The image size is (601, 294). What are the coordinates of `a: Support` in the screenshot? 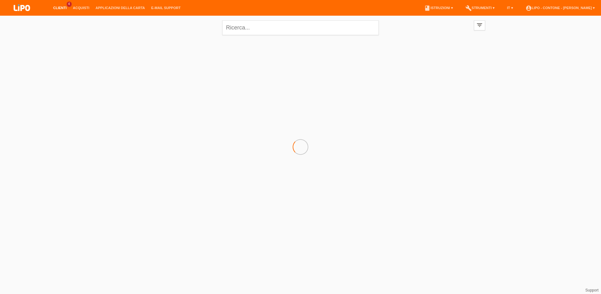 It's located at (592, 290).